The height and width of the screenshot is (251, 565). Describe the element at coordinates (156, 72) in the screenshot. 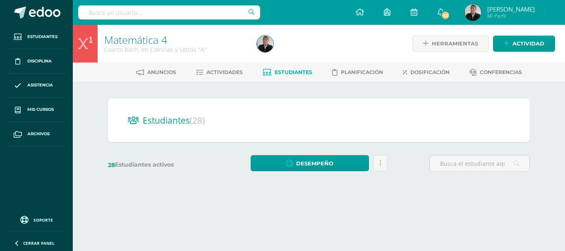

I see `a: Anuncios` at that location.